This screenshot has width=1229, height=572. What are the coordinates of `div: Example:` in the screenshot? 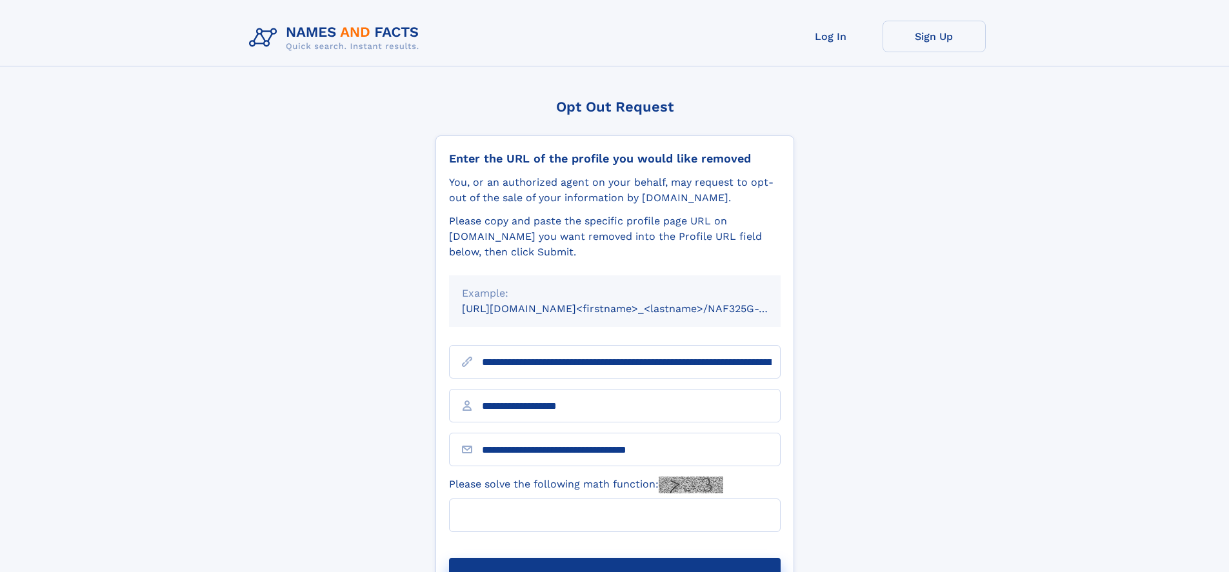 It's located at (615, 293).